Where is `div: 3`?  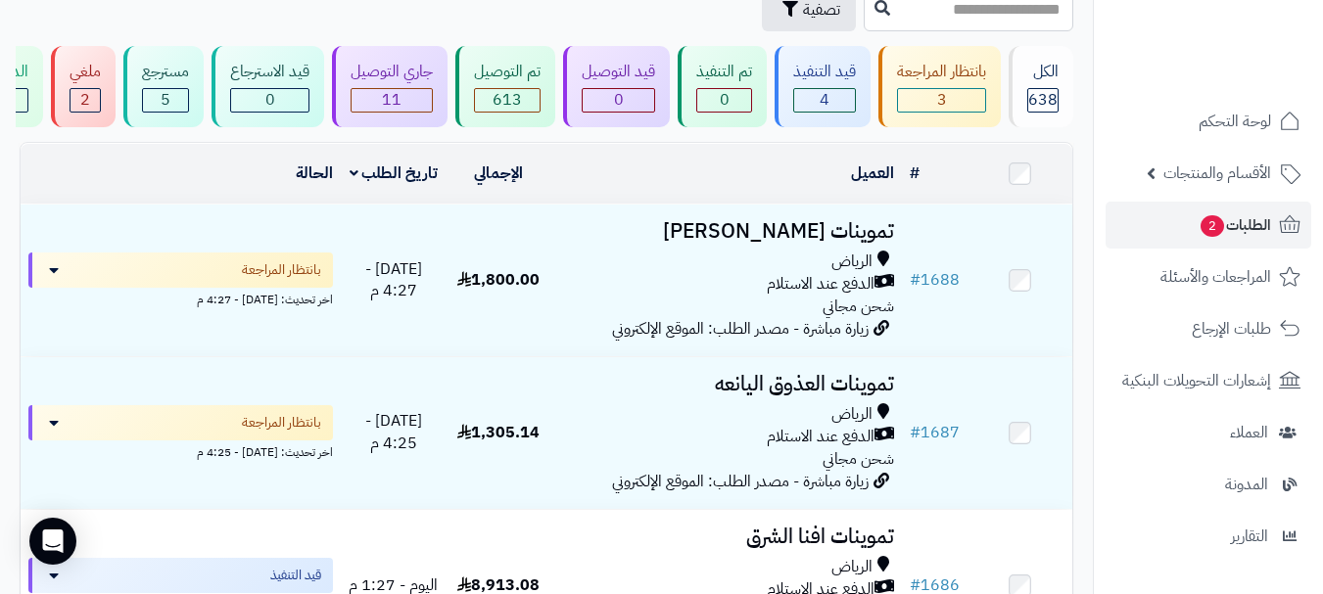
div: 3 is located at coordinates (941, 100).